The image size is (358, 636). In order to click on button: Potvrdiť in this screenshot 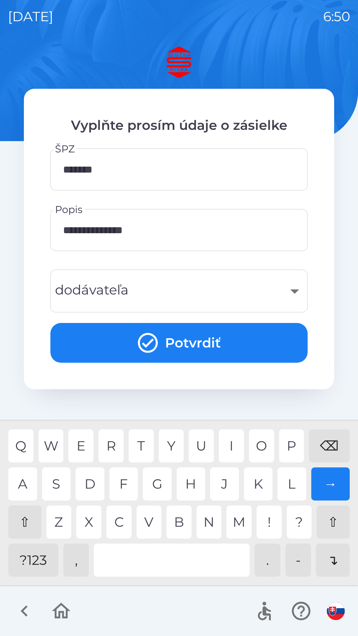, I will do `click(179, 343)`.